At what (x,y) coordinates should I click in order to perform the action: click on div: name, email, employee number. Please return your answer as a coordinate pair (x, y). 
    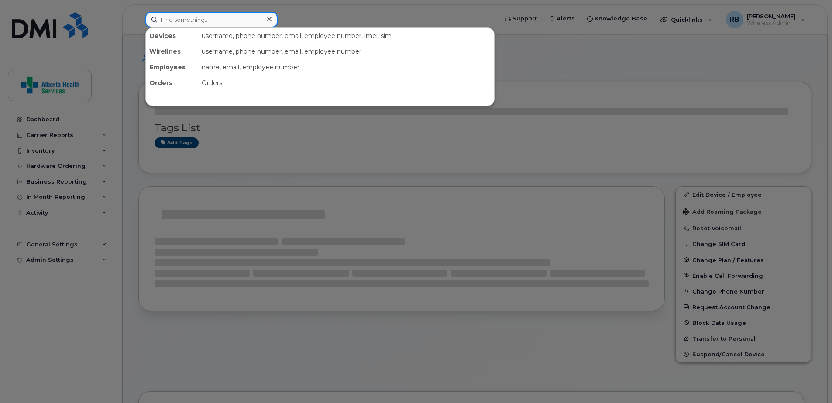
    Looking at the image, I should click on (346, 67).